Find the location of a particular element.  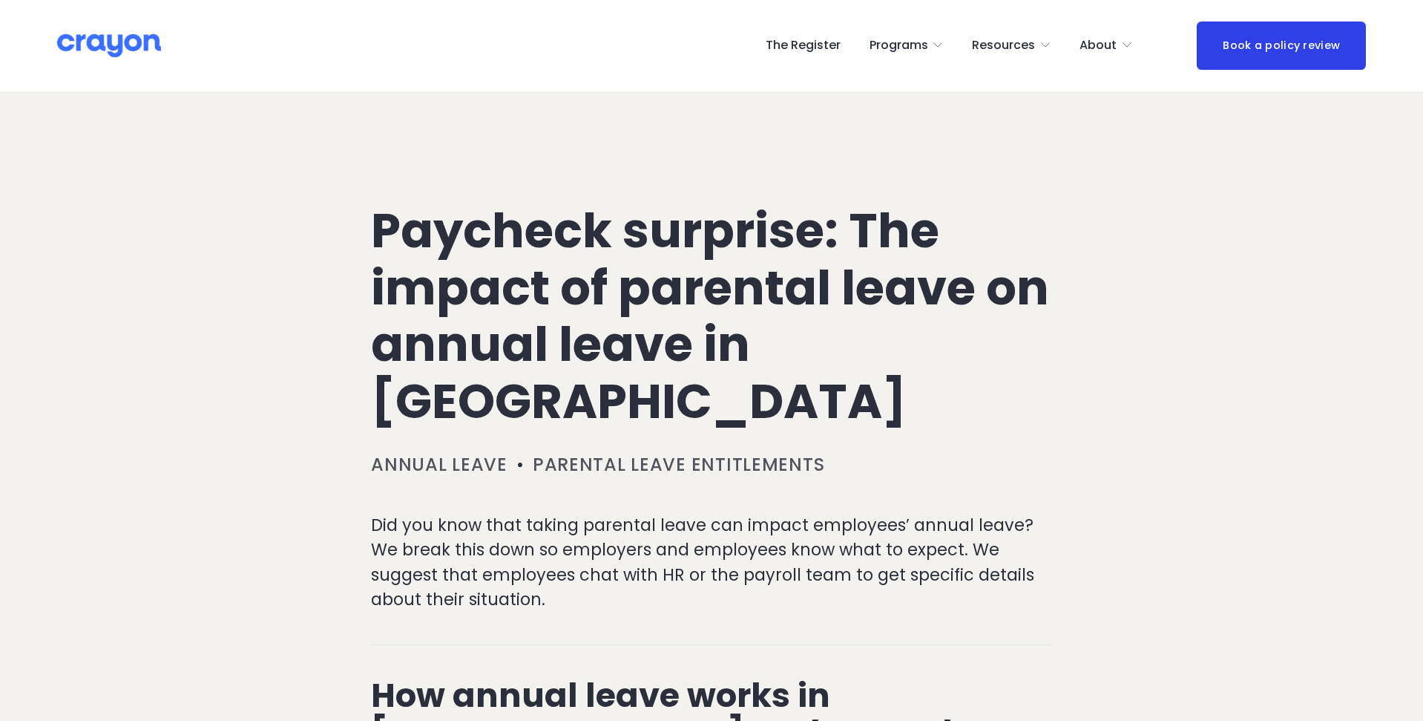

span: About is located at coordinates (1098, 45).